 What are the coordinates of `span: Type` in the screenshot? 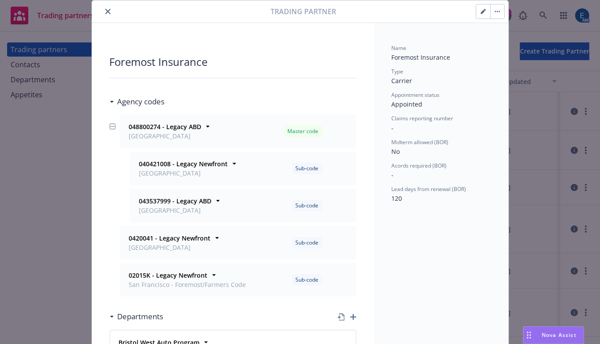 It's located at (397, 71).